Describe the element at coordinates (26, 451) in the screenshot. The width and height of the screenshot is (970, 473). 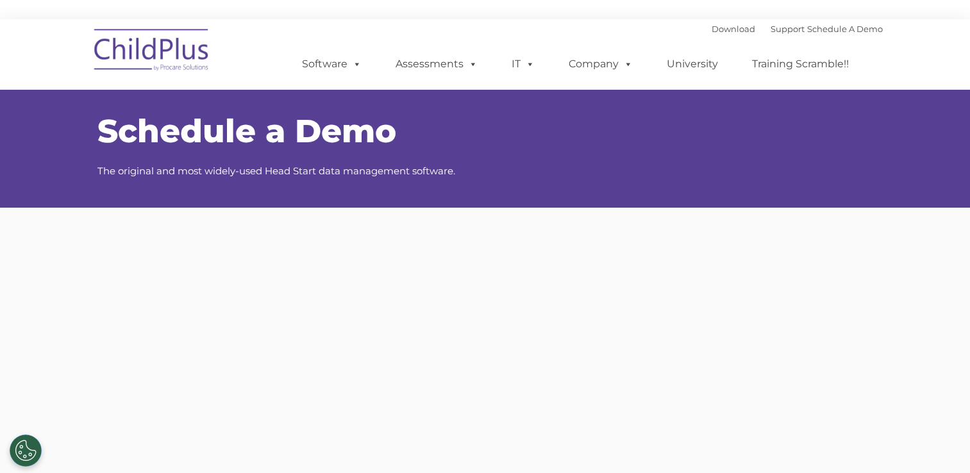
I see `button: Cookies Settings` at that location.